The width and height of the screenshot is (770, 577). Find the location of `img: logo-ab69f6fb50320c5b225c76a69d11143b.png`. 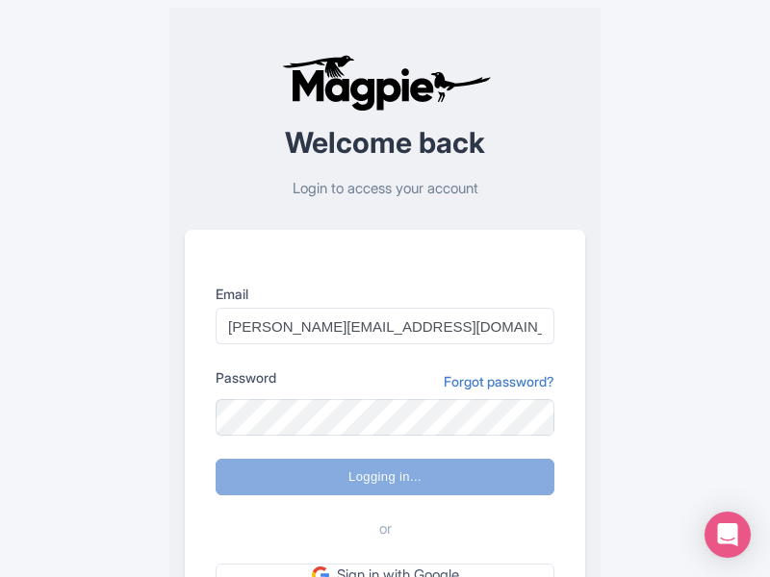

img: logo-ab69f6fb50320c5b225c76a69d11143b.png is located at coordinates (385, 83).